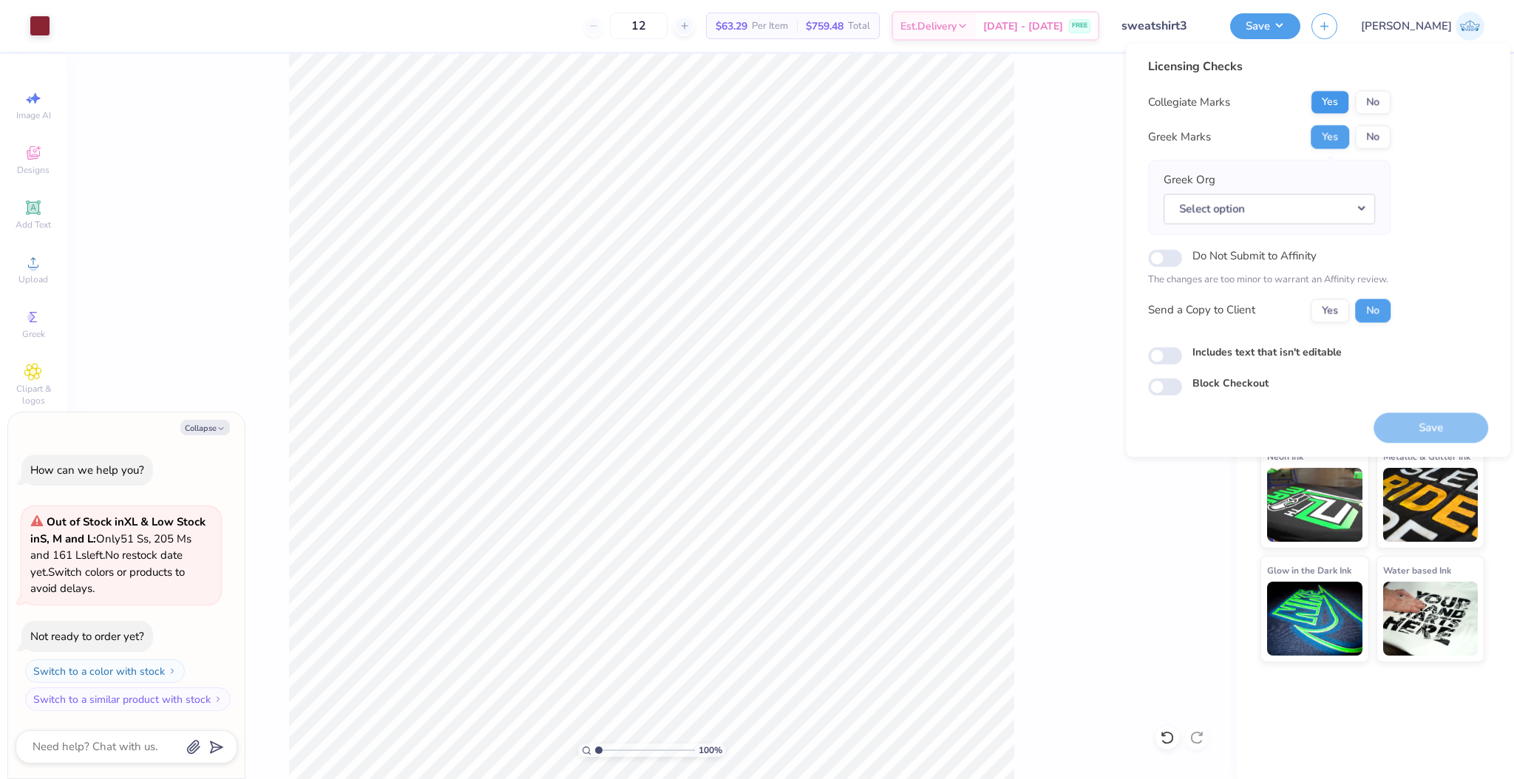 Image resolution: width=1514 pixels, height=779 pixels. I want to click on div: Licensing Checks, so click(1269, 67).